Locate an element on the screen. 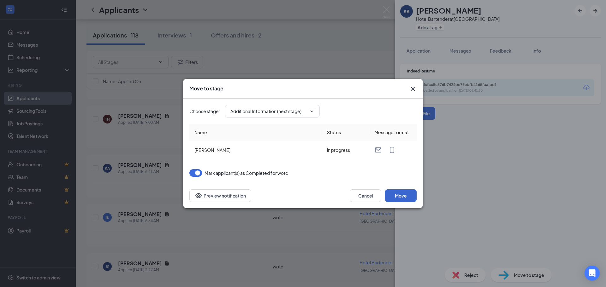  svg: Email is located at coordinates (378, 150).